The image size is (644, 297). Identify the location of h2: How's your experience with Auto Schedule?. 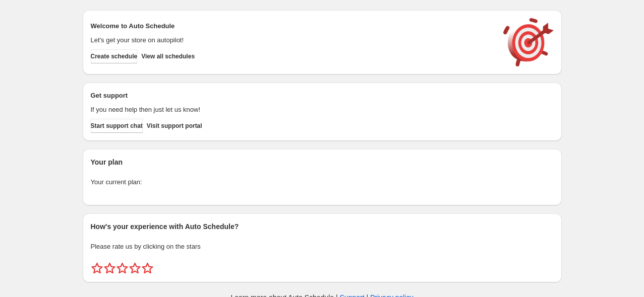
(322, 227).